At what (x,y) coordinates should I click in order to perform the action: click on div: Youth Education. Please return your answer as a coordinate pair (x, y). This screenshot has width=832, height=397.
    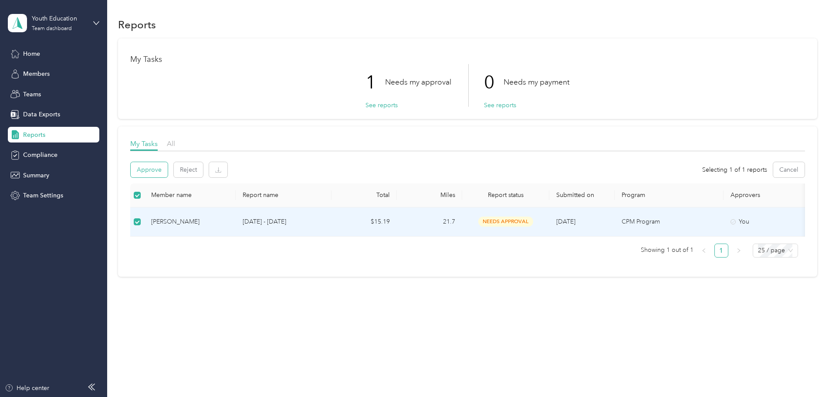
    Looking at the image, I should click on (59, 18).